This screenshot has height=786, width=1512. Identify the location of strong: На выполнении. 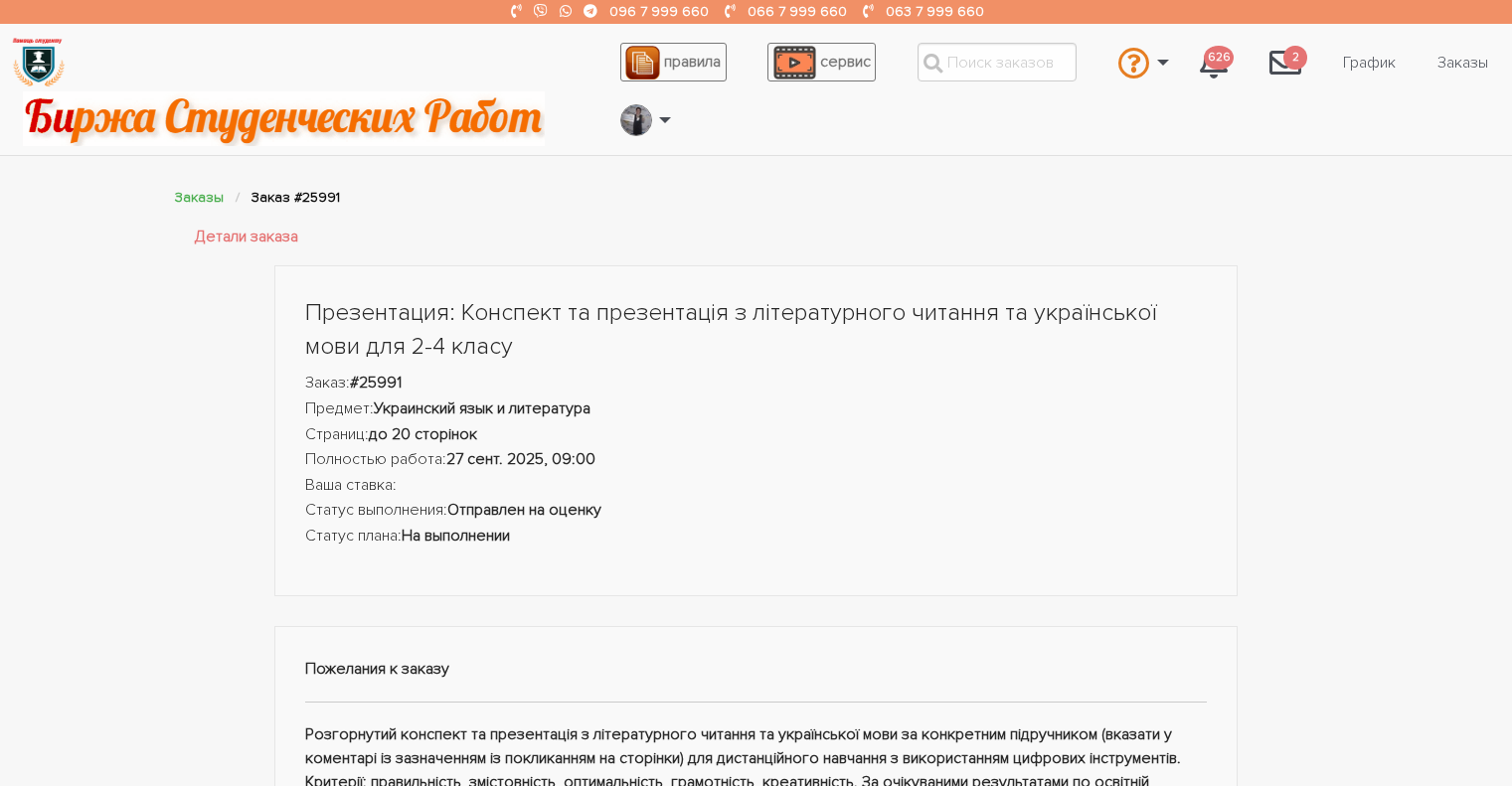
(455, 535).